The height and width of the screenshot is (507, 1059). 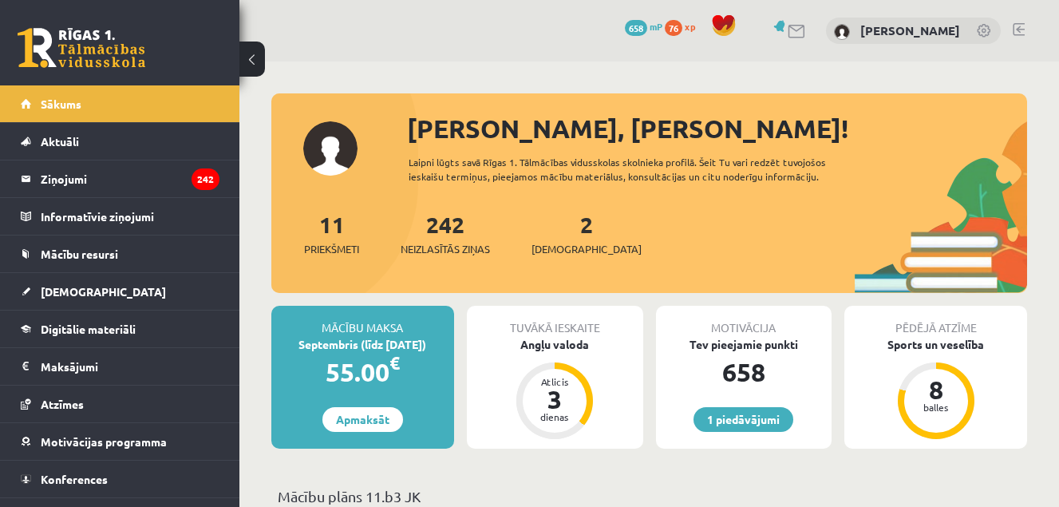 I want to click on a: Sākums, so click(x=120, y=104).